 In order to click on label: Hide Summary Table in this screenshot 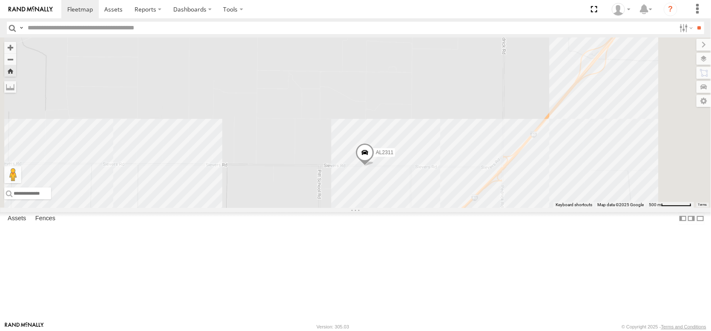, I will do `click(700, 218)`.